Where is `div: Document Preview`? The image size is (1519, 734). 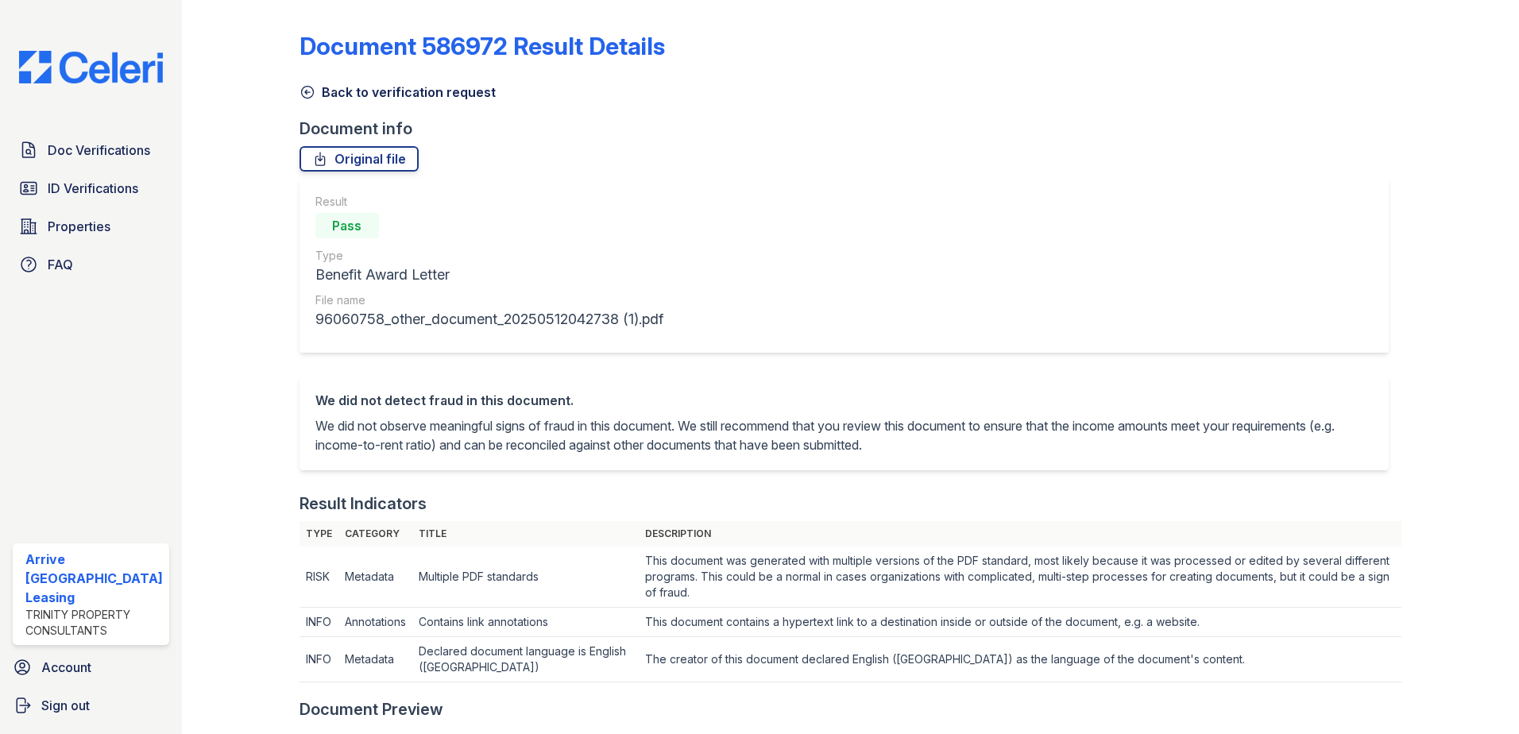 div: Document Preview is located at coordinates (371, 709).